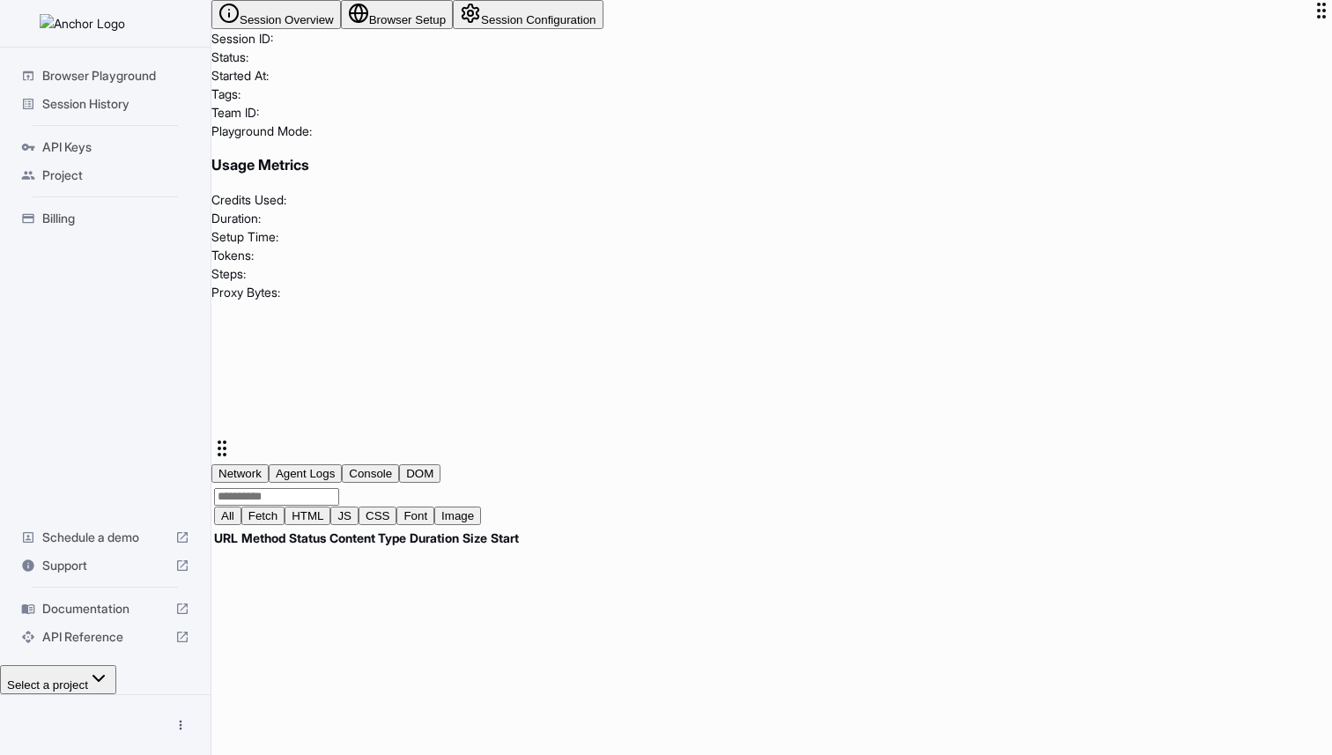  What do you see at coordinates (308, 537) in the screenshot?
I see `div: Status` at bounding box center [308, 537].